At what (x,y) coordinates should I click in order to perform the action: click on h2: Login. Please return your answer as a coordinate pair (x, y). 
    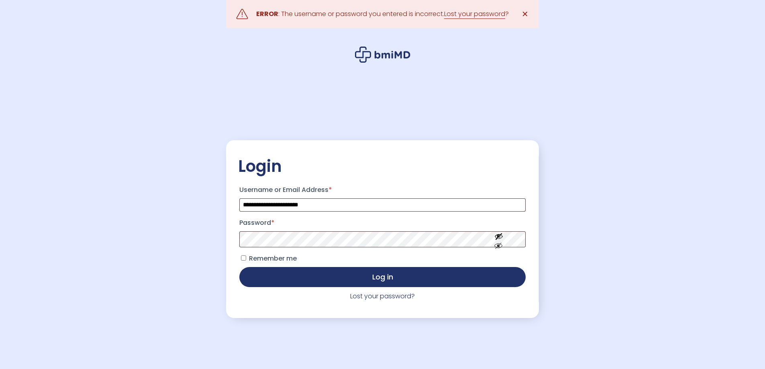
    Looking at the image, I should click on (382, 166).